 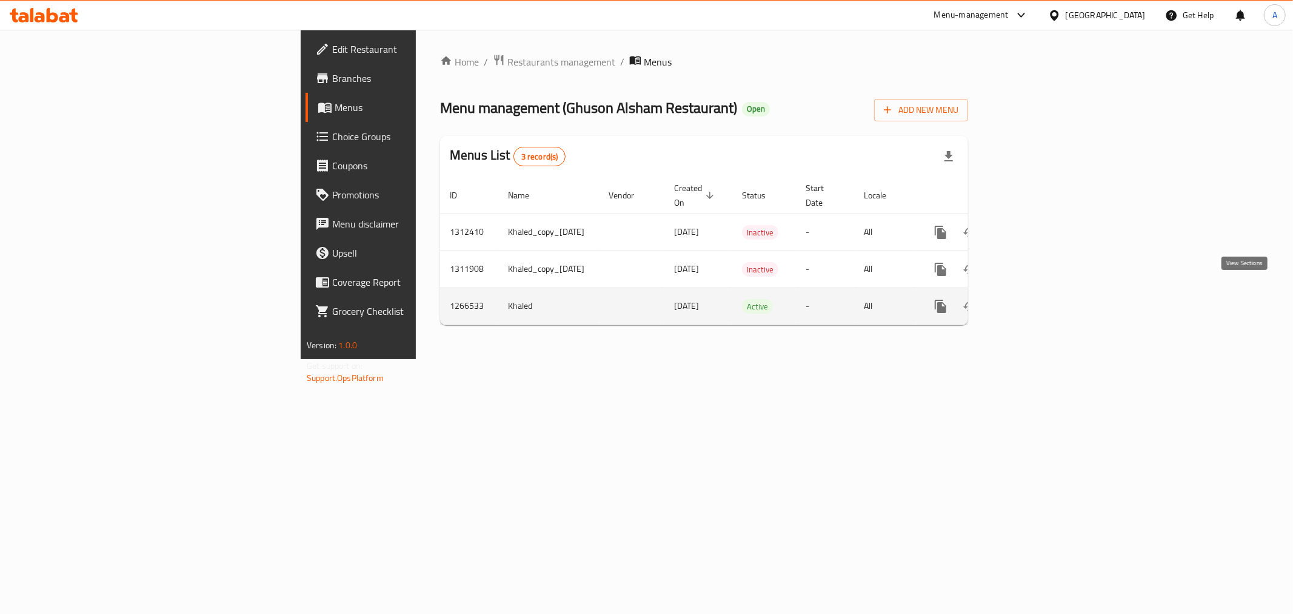 I want to click on span: Version:, so click(x=321, y=345).